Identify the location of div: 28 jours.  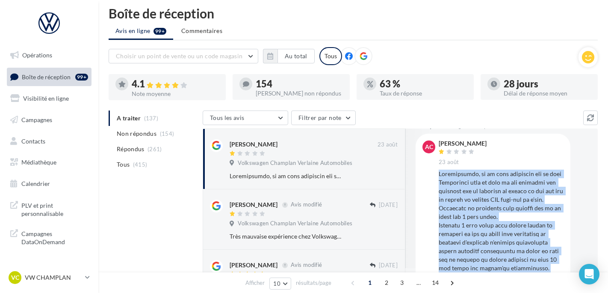
(547, 84).